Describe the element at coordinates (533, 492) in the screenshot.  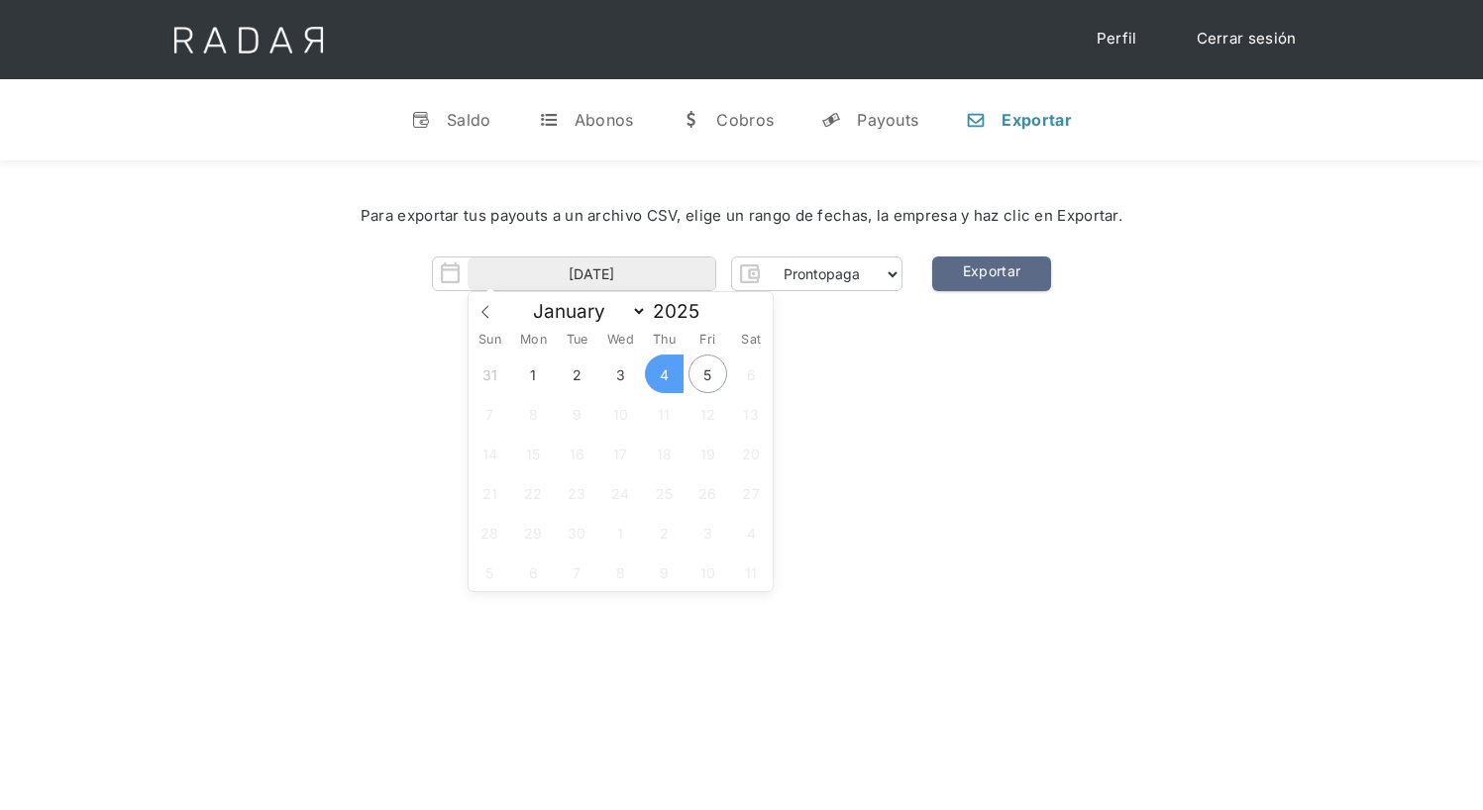
I see `span: September 22, 2025` at that location.